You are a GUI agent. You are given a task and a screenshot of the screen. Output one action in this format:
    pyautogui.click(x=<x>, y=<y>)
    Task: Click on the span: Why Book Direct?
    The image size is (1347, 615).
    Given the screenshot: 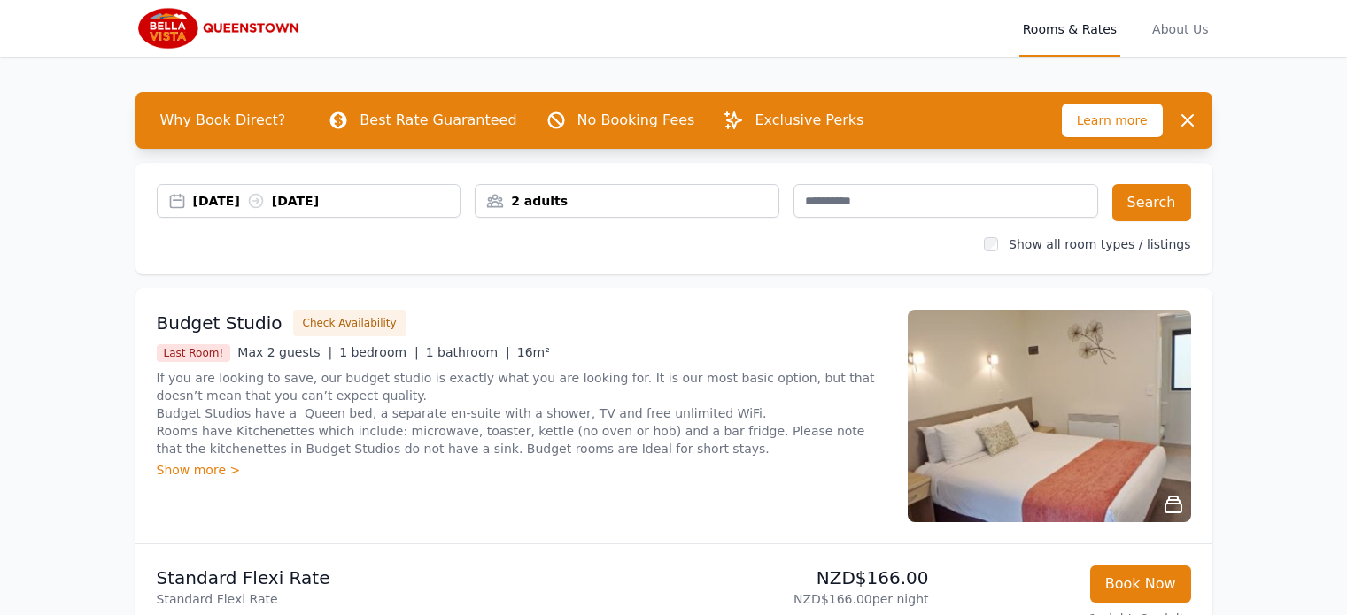 What is the action you would take?
    pyautogui.click(x=223, y=120)
    